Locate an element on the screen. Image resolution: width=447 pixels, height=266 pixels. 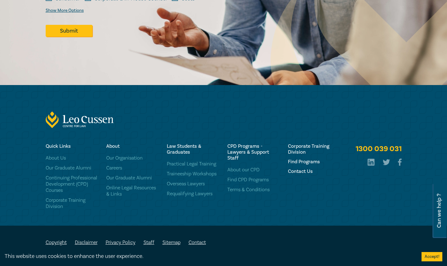
a: Our Organisation is located at coordinates (133, 158).